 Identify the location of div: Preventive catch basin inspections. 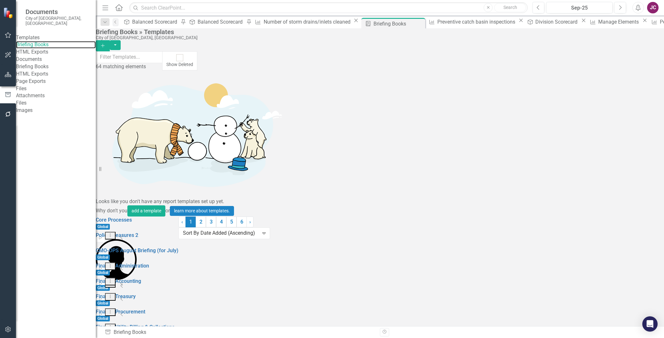
(477, 22).